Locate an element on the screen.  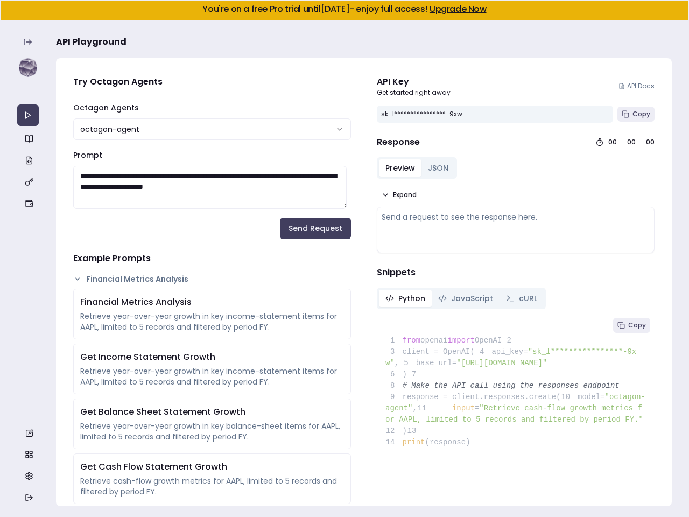
span: 3 is located at coordinates (394, 351).